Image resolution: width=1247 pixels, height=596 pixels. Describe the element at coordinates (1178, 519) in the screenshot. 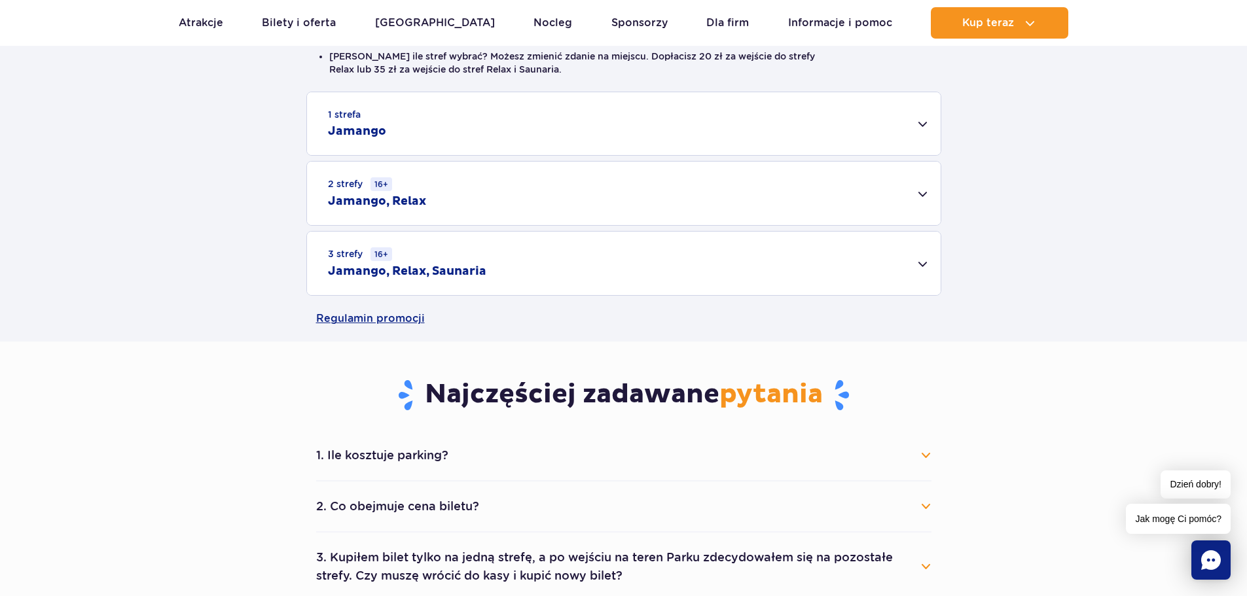

I see `span: Jak mogę Ci pomóc?` at that location.